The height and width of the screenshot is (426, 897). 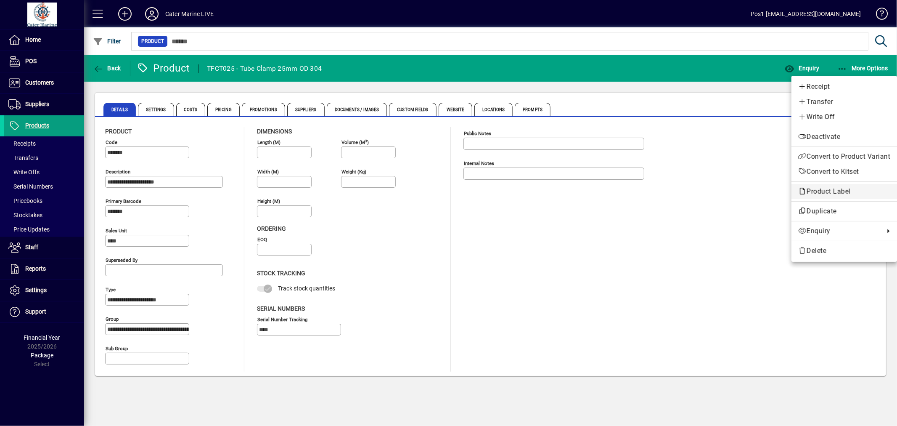 What do you see at coordinates (844, 137) in the screenshot?
I see `button: Deactivate product` at bounding box center [844, 137].